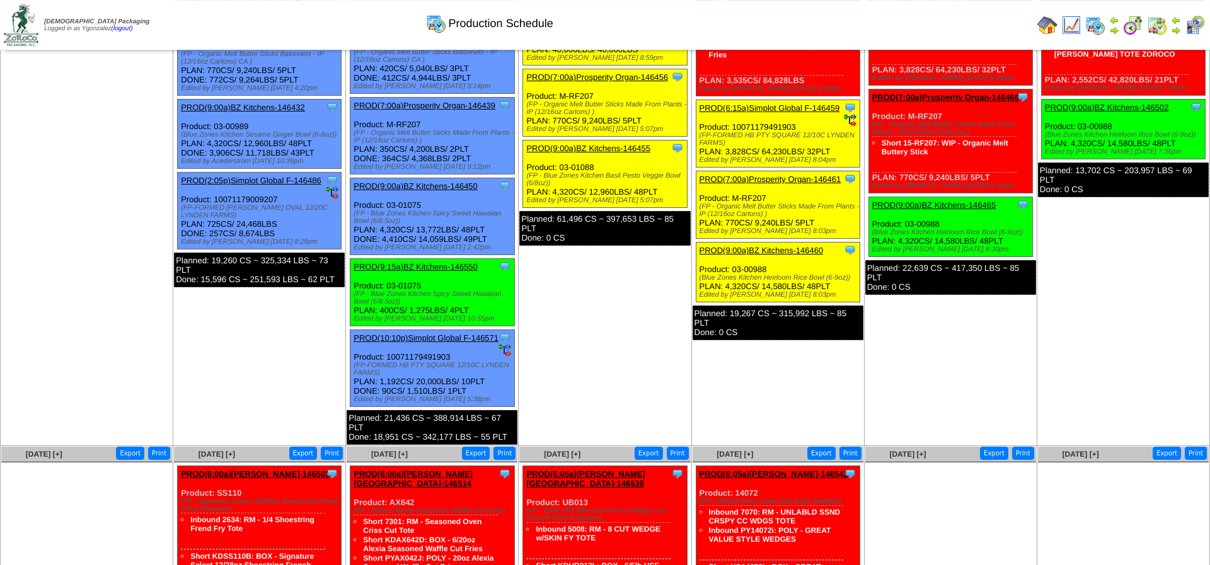 The height and width of the screenshot is (565, 1210). I want to click on div: (FP - 6/20oz Alexia Seasoned Waffle Cut Fries), so click(434, 511).